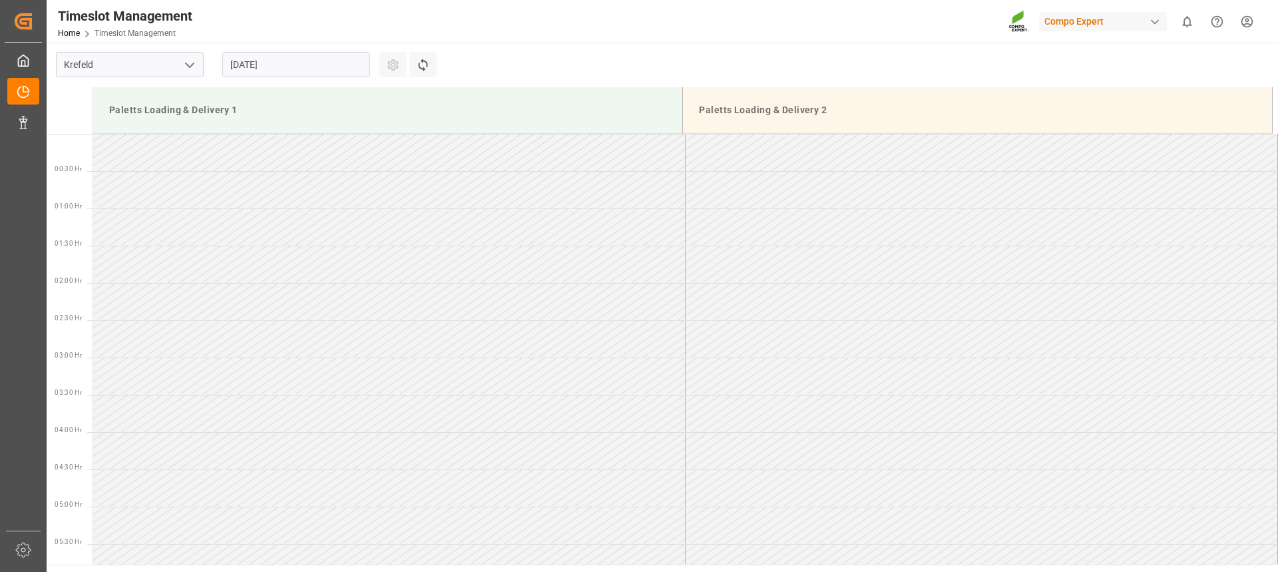  Describe the element at coordinates (68, 392) in the screenshot. I see `span: 03:30 Hr` at that location.